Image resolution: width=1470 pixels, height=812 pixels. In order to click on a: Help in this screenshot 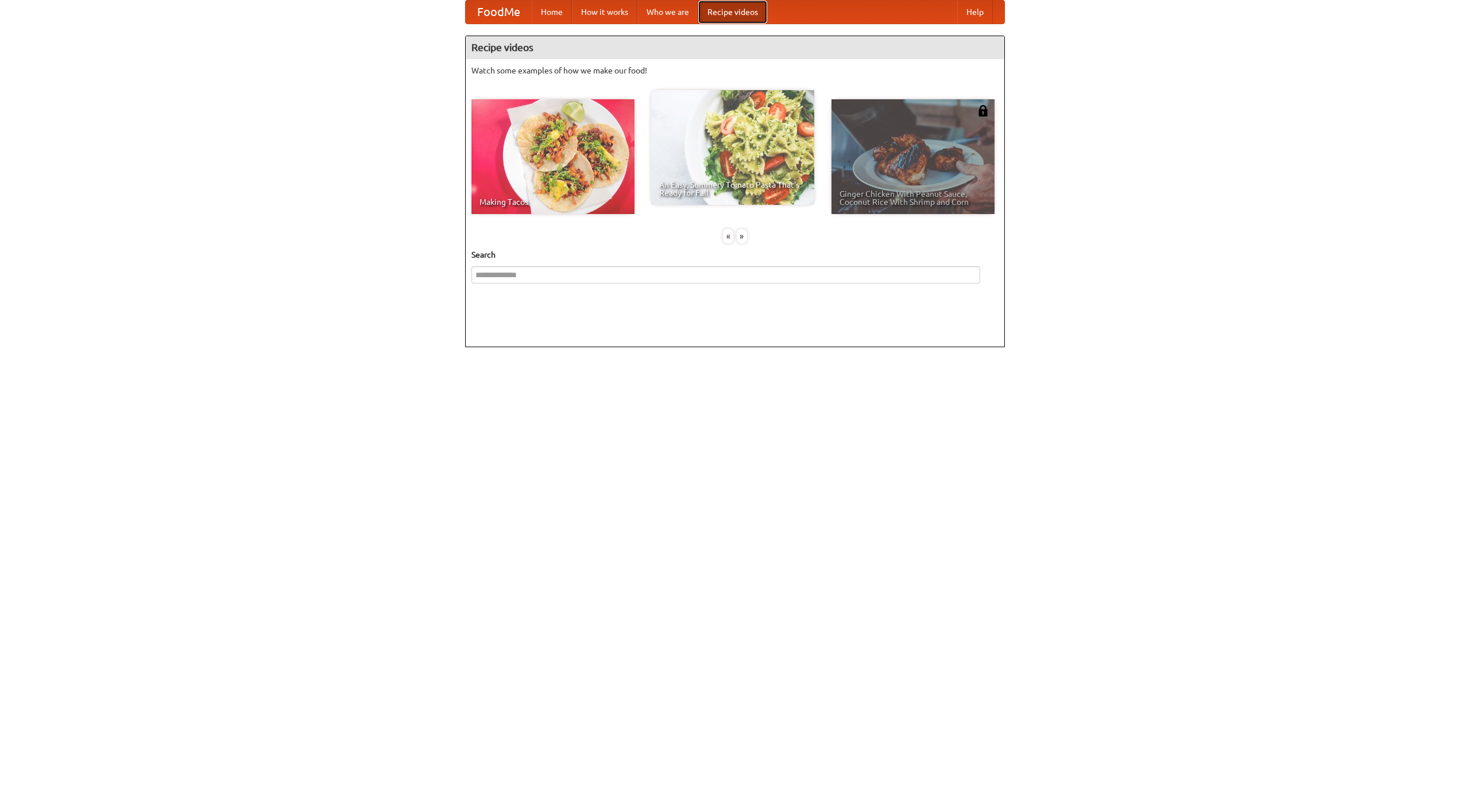, I will do `click(975, 12)`.